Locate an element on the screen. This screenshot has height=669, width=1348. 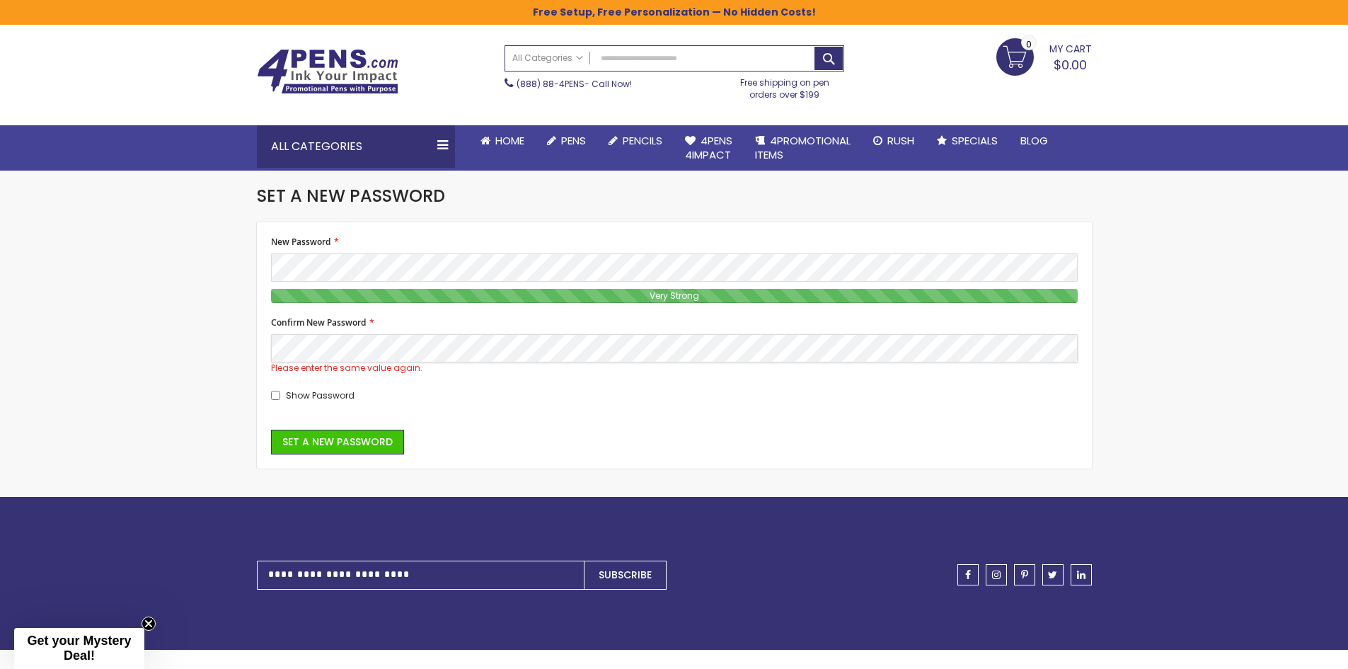
div: Free shipping on pen orders over $199 is located at coordinates (785, 86).